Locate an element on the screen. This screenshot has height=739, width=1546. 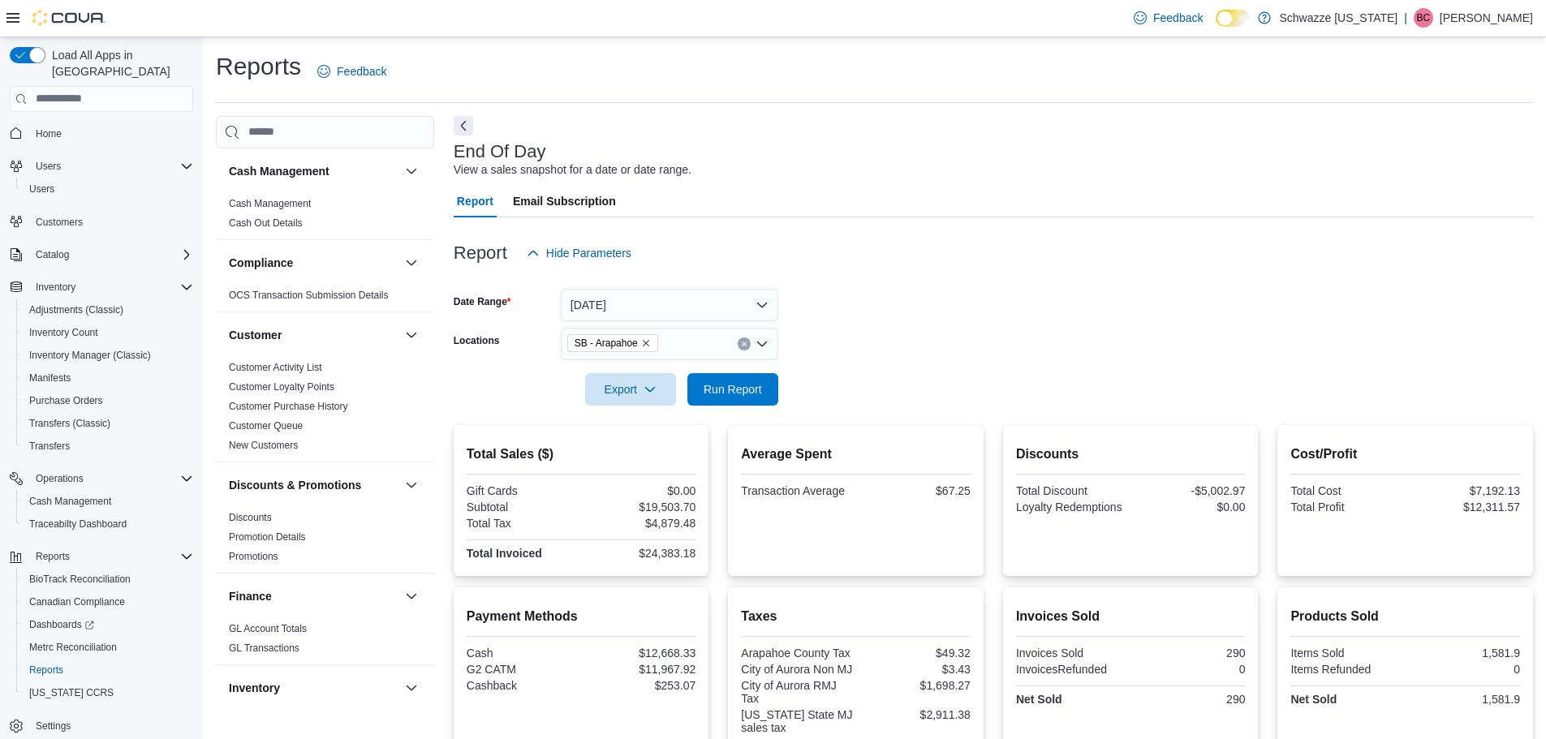
h3: End Of Day is located at coordinates (500, 152).